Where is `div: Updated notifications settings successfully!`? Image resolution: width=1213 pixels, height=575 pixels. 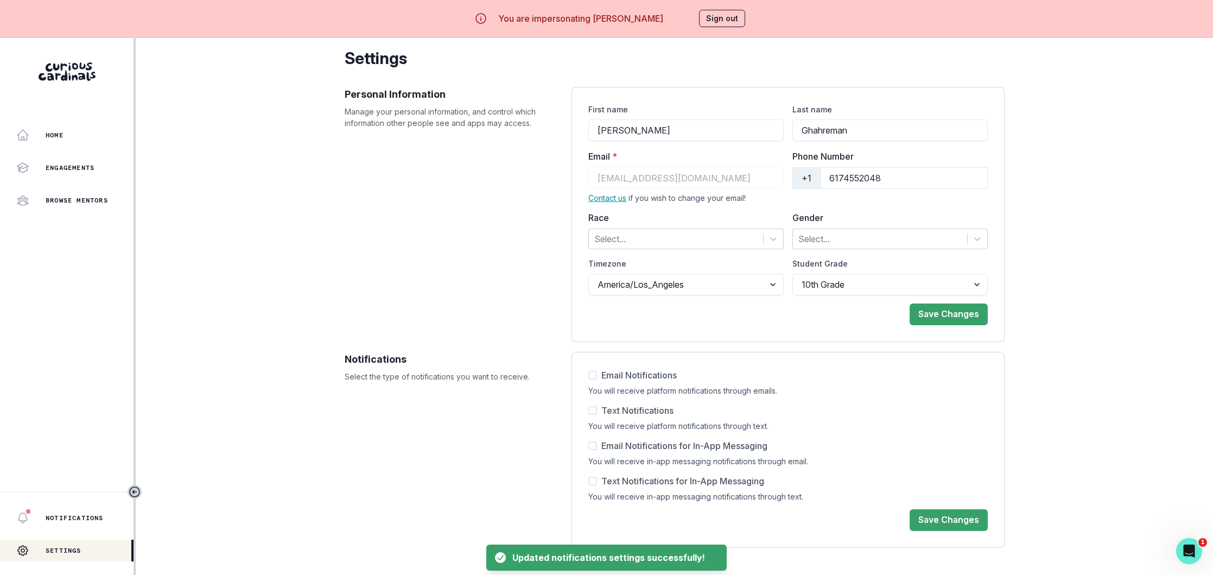 div: Updated notifications settings successfully! is located at coordinates (608, 557).